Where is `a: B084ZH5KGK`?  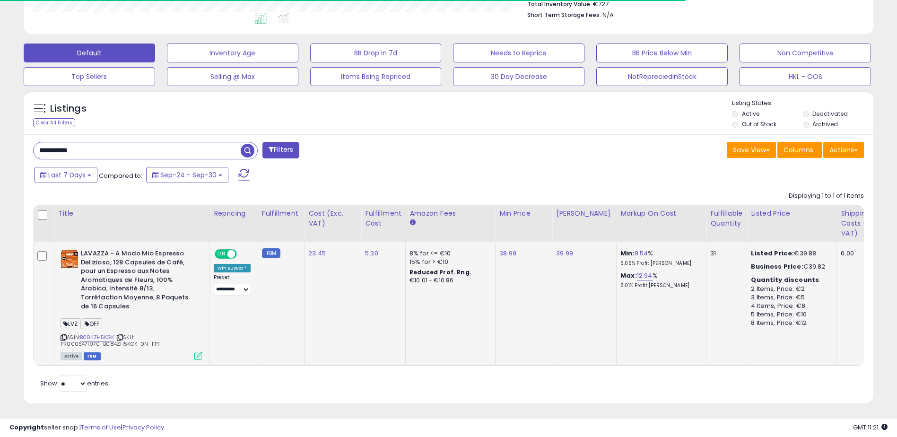
a: B084ZH5KGK is located at coordinates (97, 337).